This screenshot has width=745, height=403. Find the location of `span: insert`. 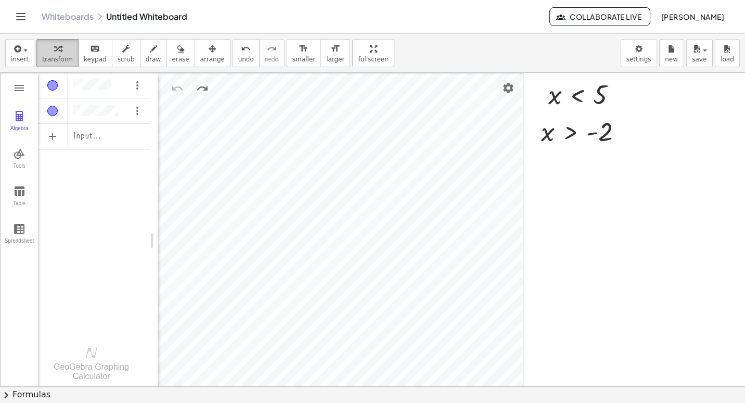

span: insert is located at coordinates (20, 59).